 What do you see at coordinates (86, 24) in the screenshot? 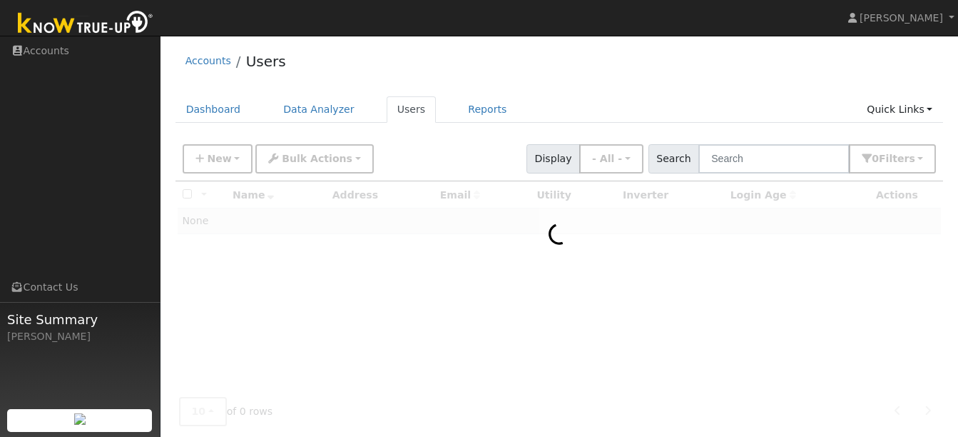
I see `img: Know True-Up` at bounding box center [86, 24].